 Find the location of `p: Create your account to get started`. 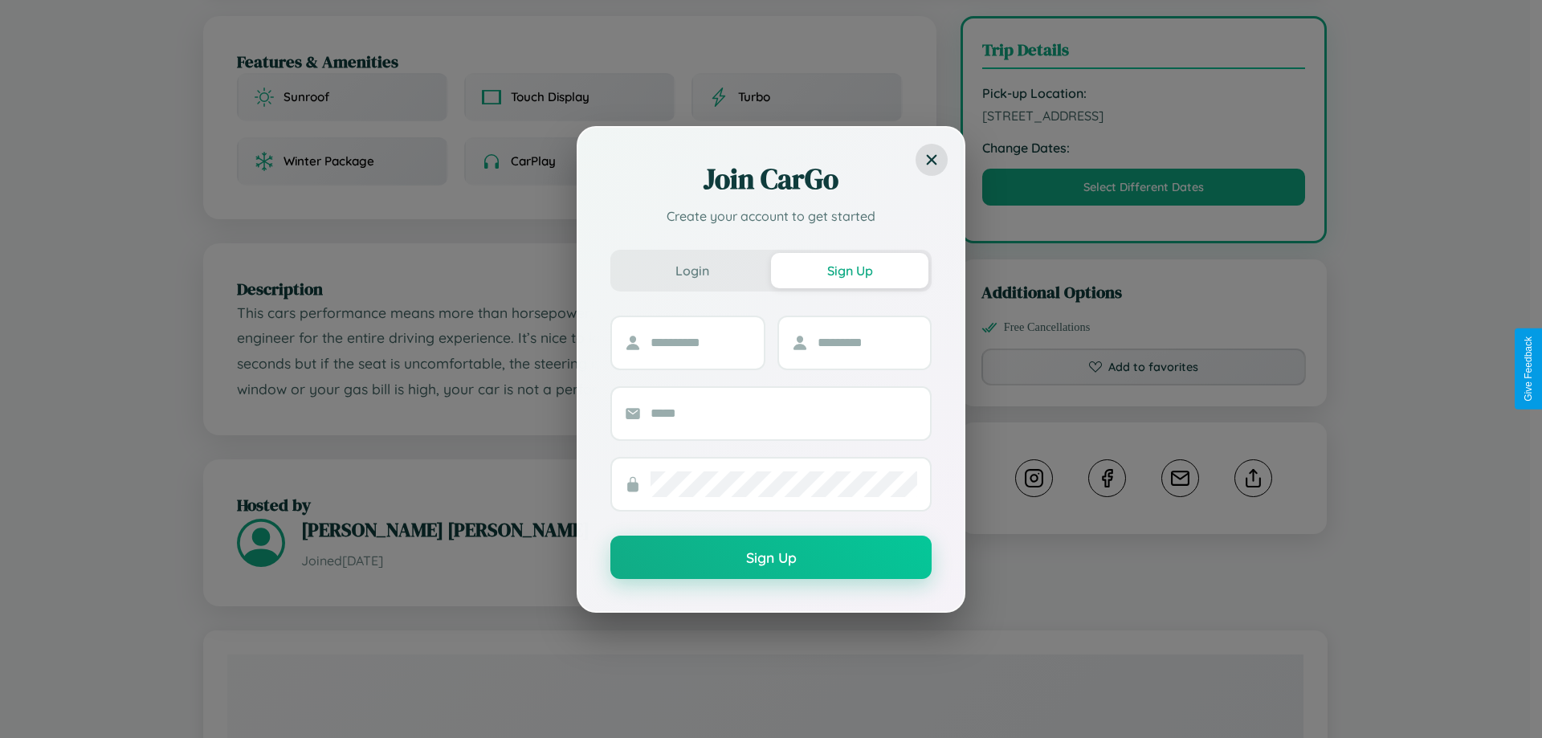

p: Create your account to get started is located at coordinates (771, 216).